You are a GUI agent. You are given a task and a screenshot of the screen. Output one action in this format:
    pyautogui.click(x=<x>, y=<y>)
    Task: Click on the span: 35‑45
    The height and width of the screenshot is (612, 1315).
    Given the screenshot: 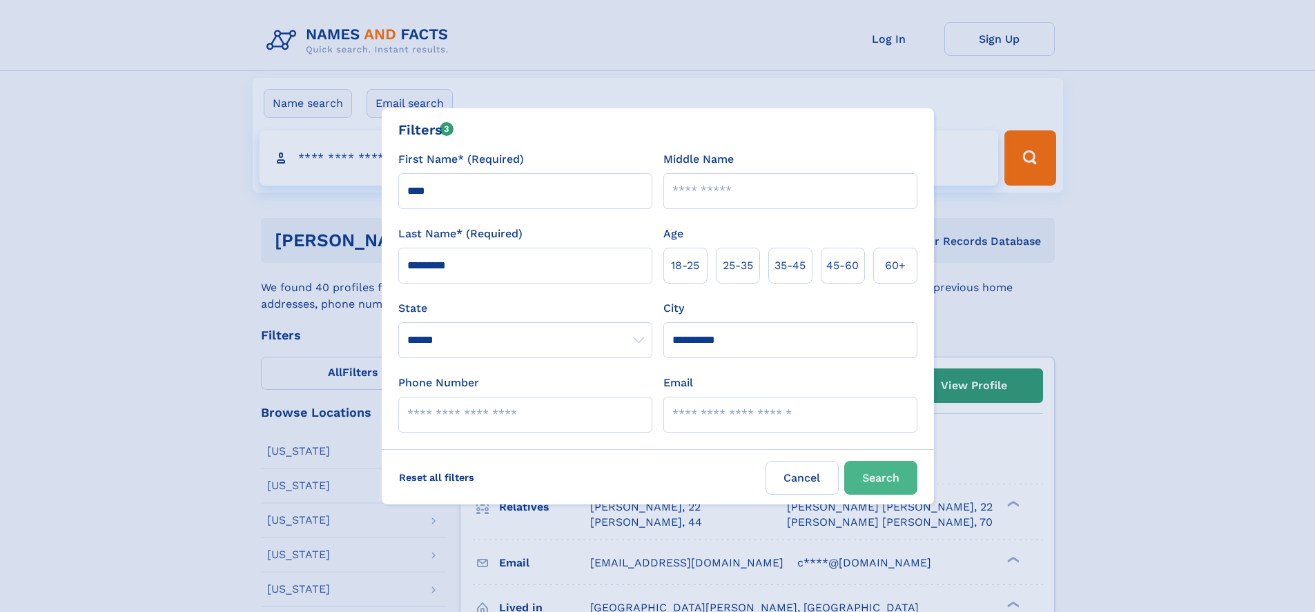 What is the action you would take?
    pyautogui.click(x=790, y=266)
    